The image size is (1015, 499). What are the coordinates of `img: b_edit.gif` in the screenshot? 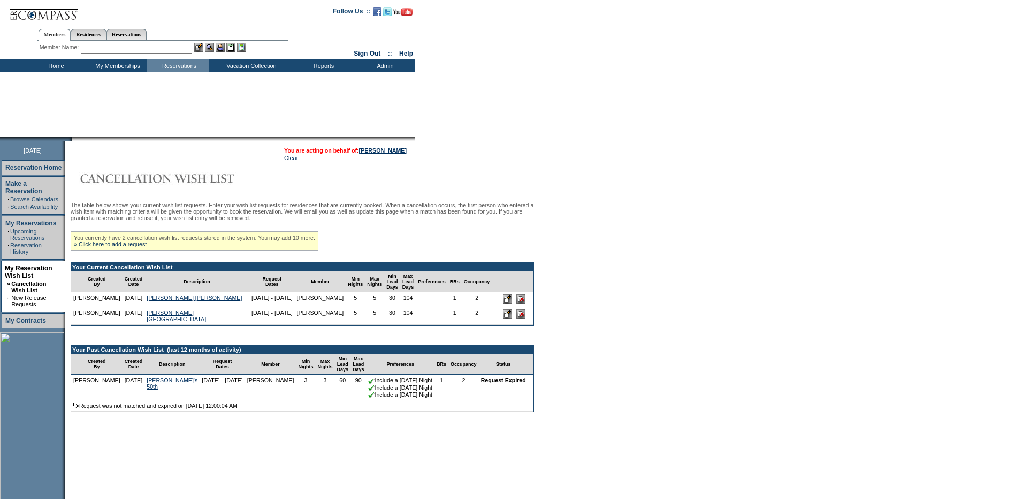 It's located at (198, 47).